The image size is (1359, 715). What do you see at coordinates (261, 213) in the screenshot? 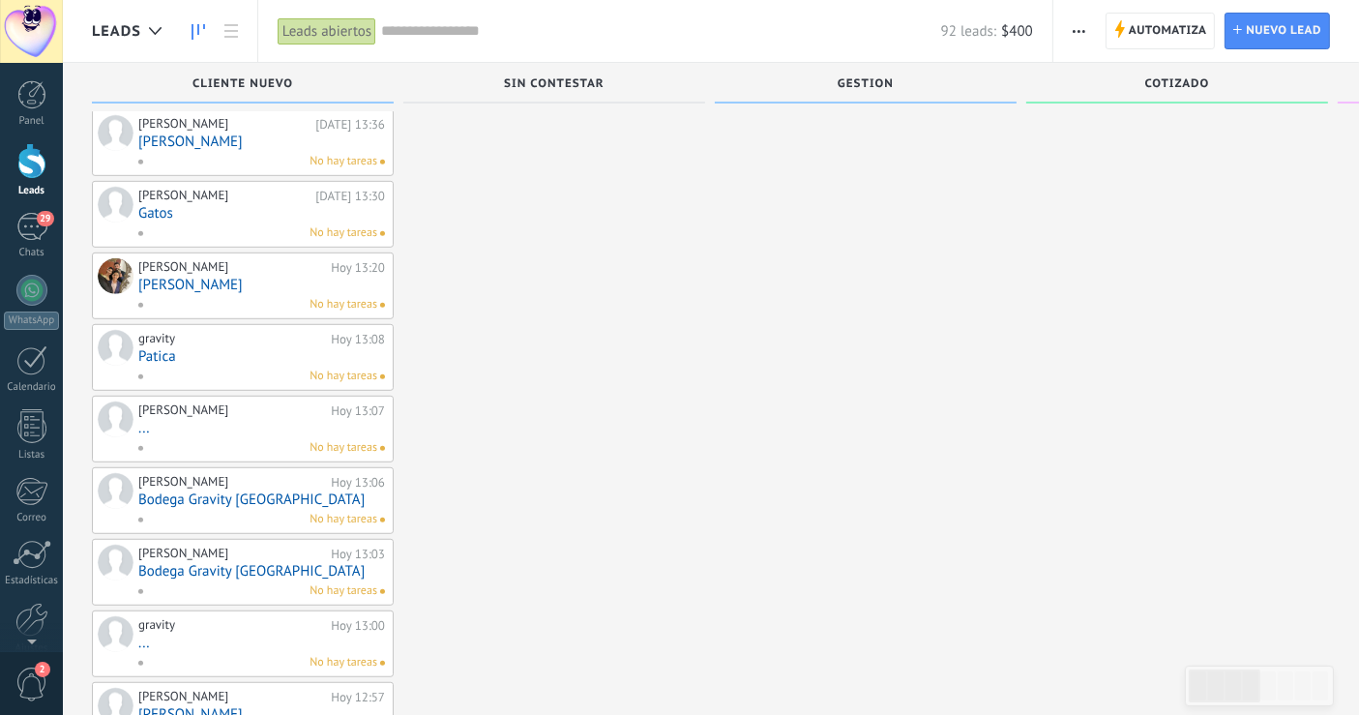
I see `a: Gatos` at bounding box center [261, 213].